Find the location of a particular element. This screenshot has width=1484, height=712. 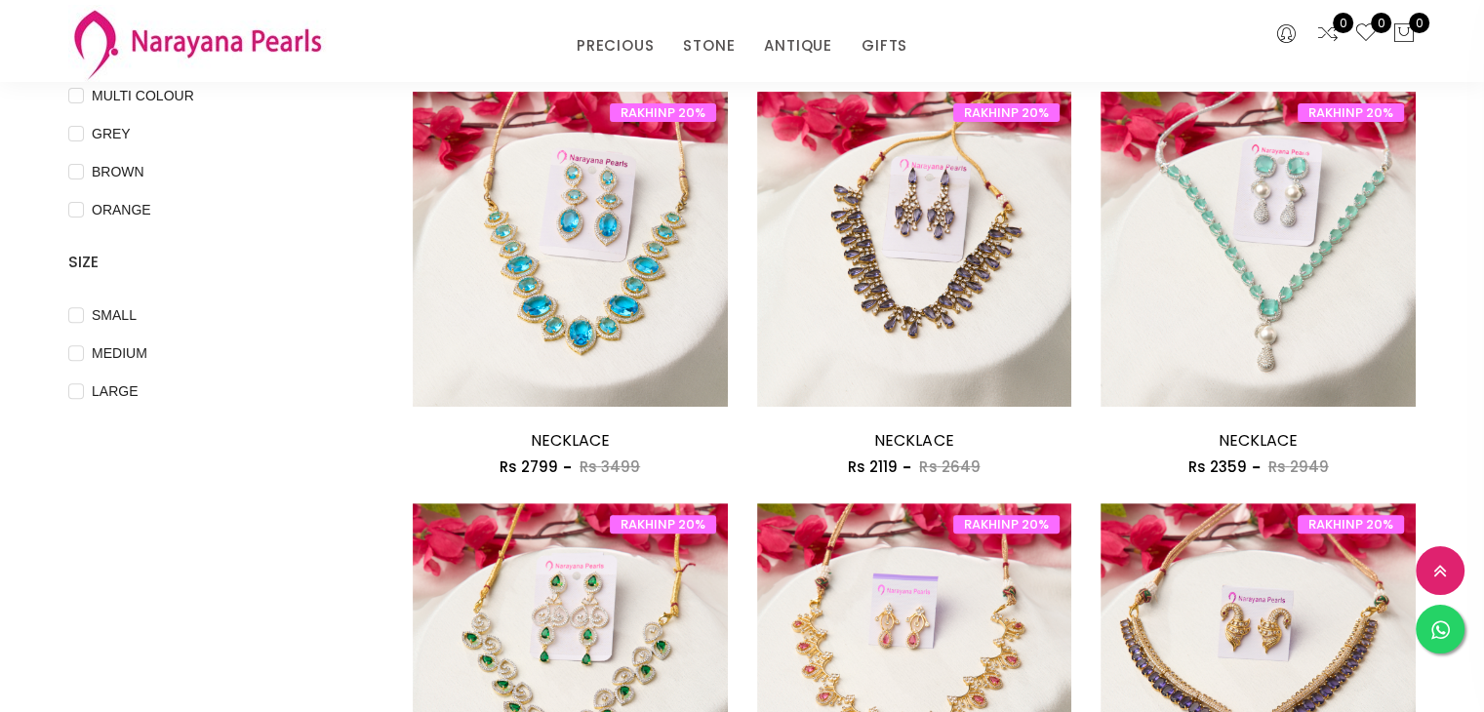

span: LARGE is located at coordinates (114, 391).